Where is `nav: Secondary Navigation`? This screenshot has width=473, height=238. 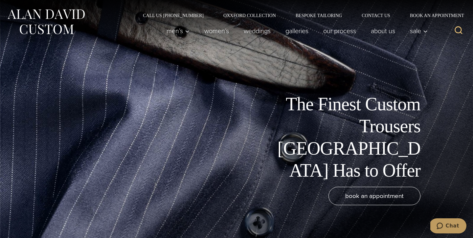
nav: Secondary Navigation is located at coordinates (300, 15).